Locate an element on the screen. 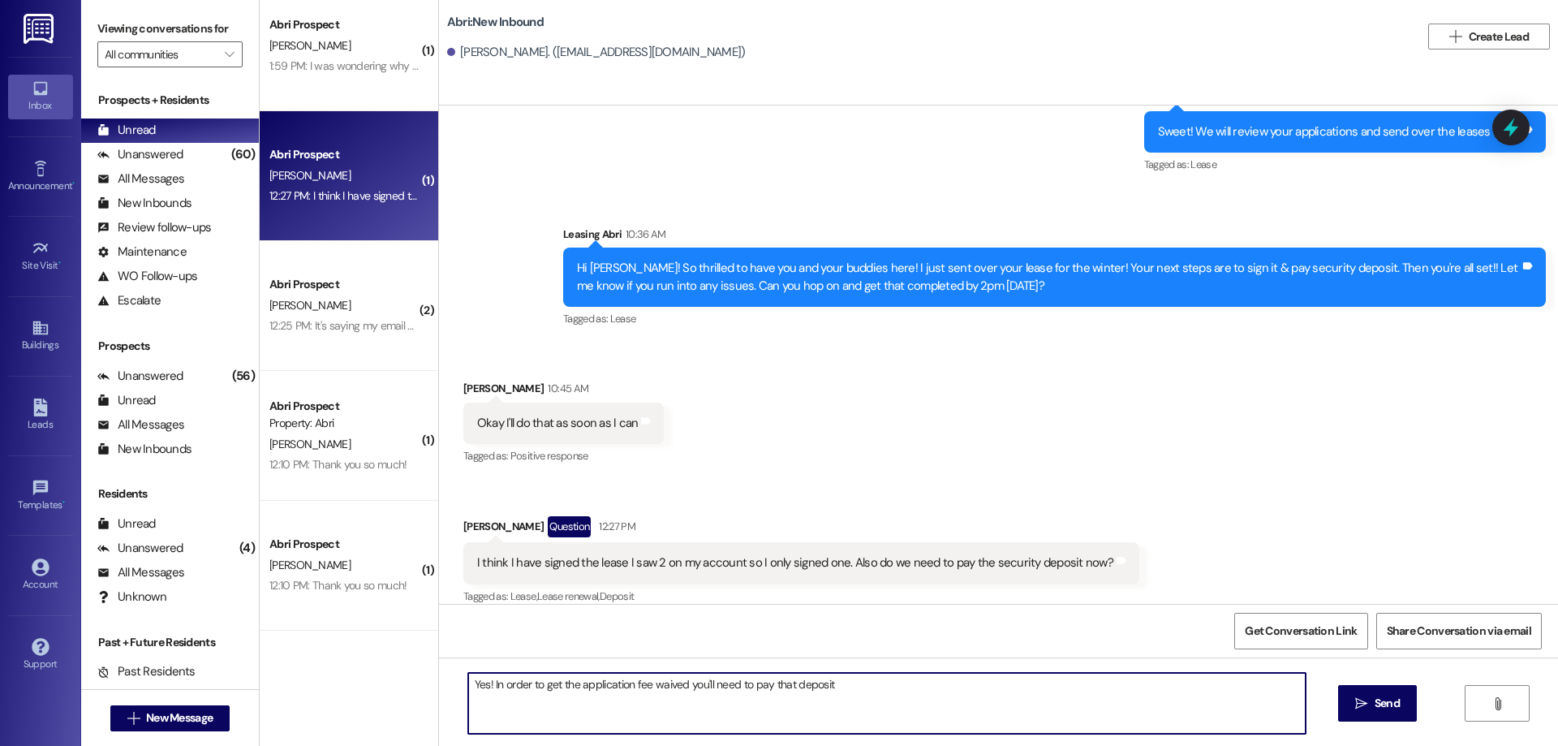  div: Okay I'll do that as soon as I can is located at coordinates (557, 423).